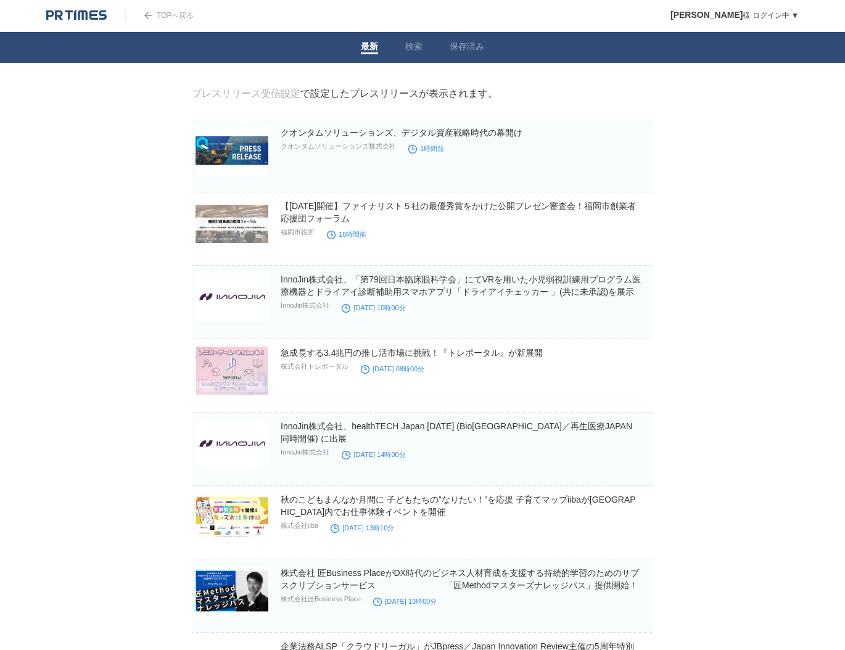 This screenshot has width=845, height=650. I want to click on p: 株式会社匠Business Place, so click(321, 599).